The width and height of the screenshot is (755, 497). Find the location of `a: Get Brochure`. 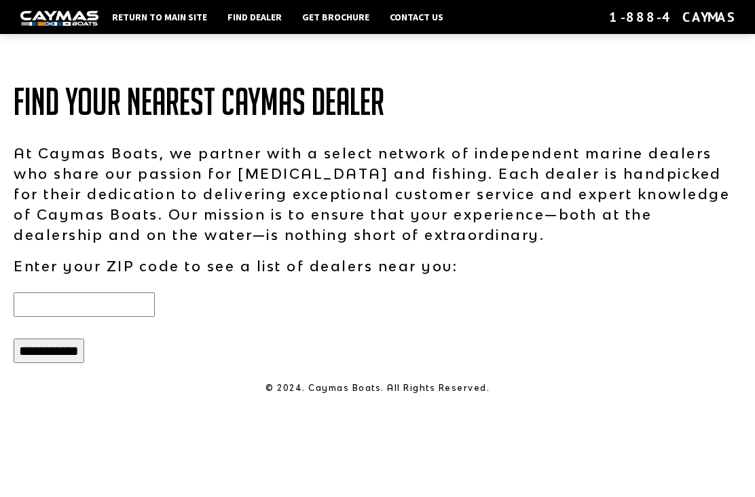

a: Get Brochure is located at coordinates (336, 17).